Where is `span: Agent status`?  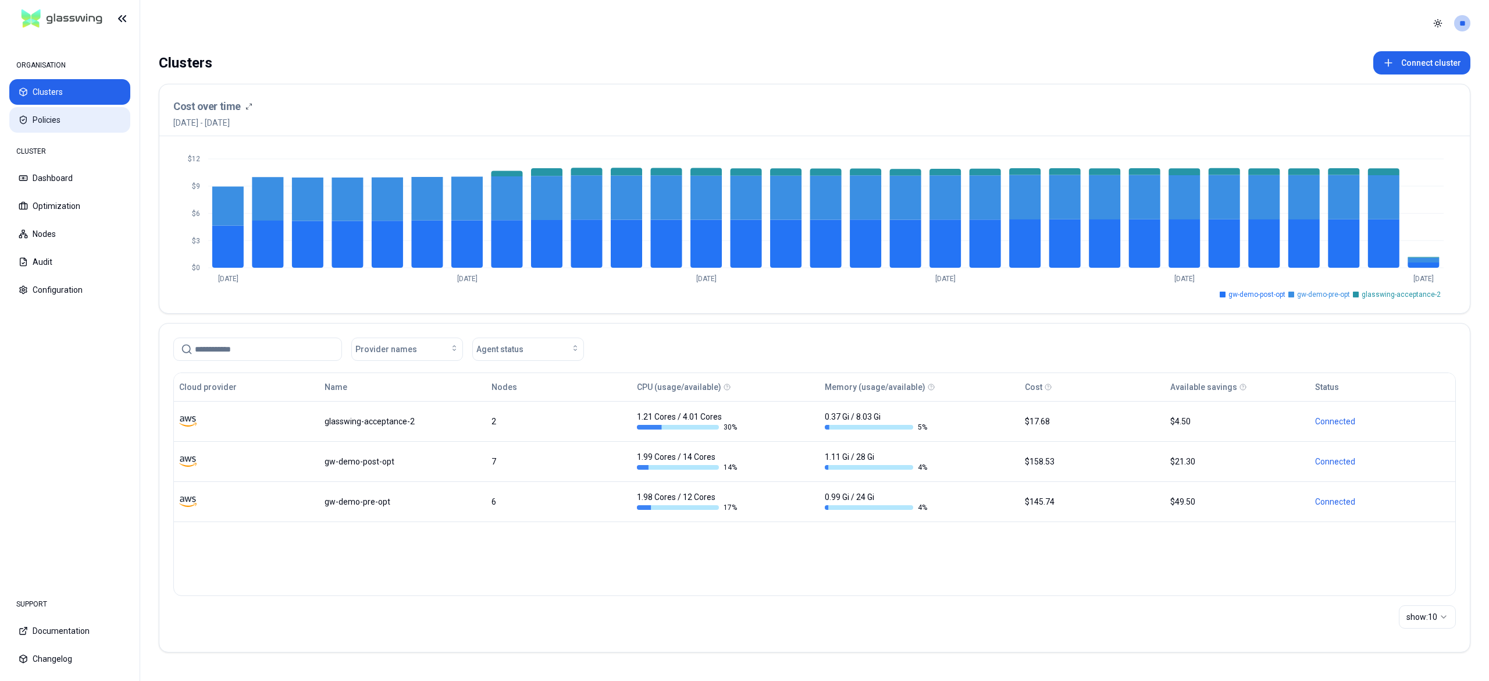
span: Agent status is located at coordinates (500, 349).